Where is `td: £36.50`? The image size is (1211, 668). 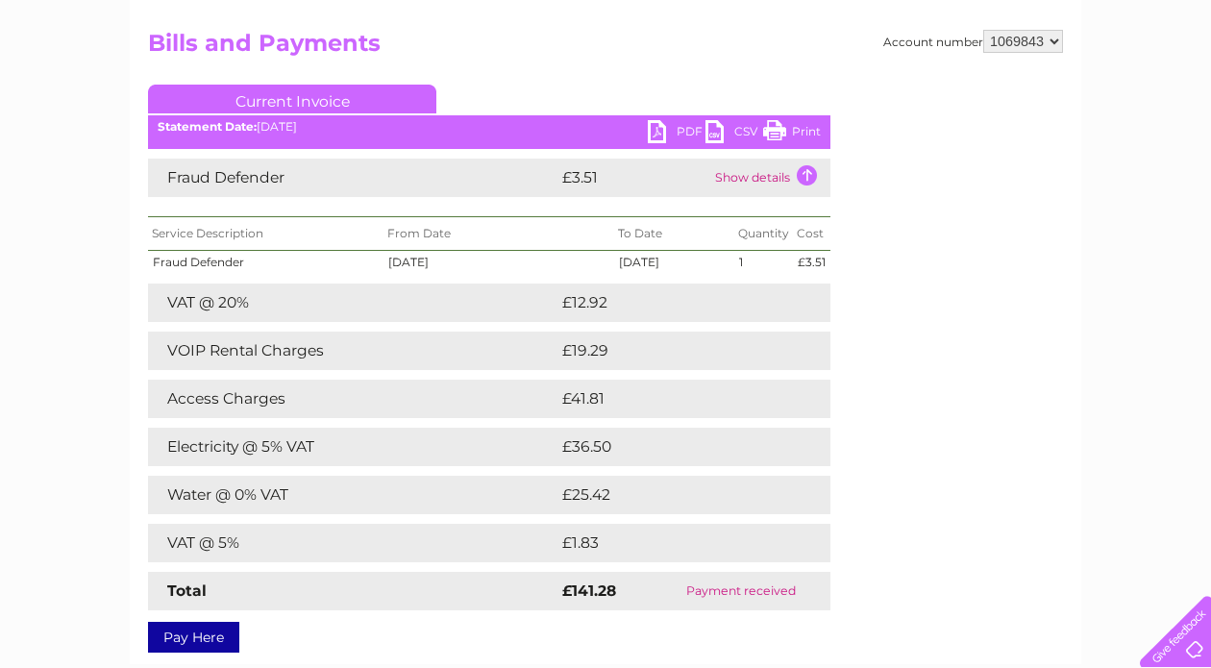 td: £36.50 is located at coordinates (675, 447).